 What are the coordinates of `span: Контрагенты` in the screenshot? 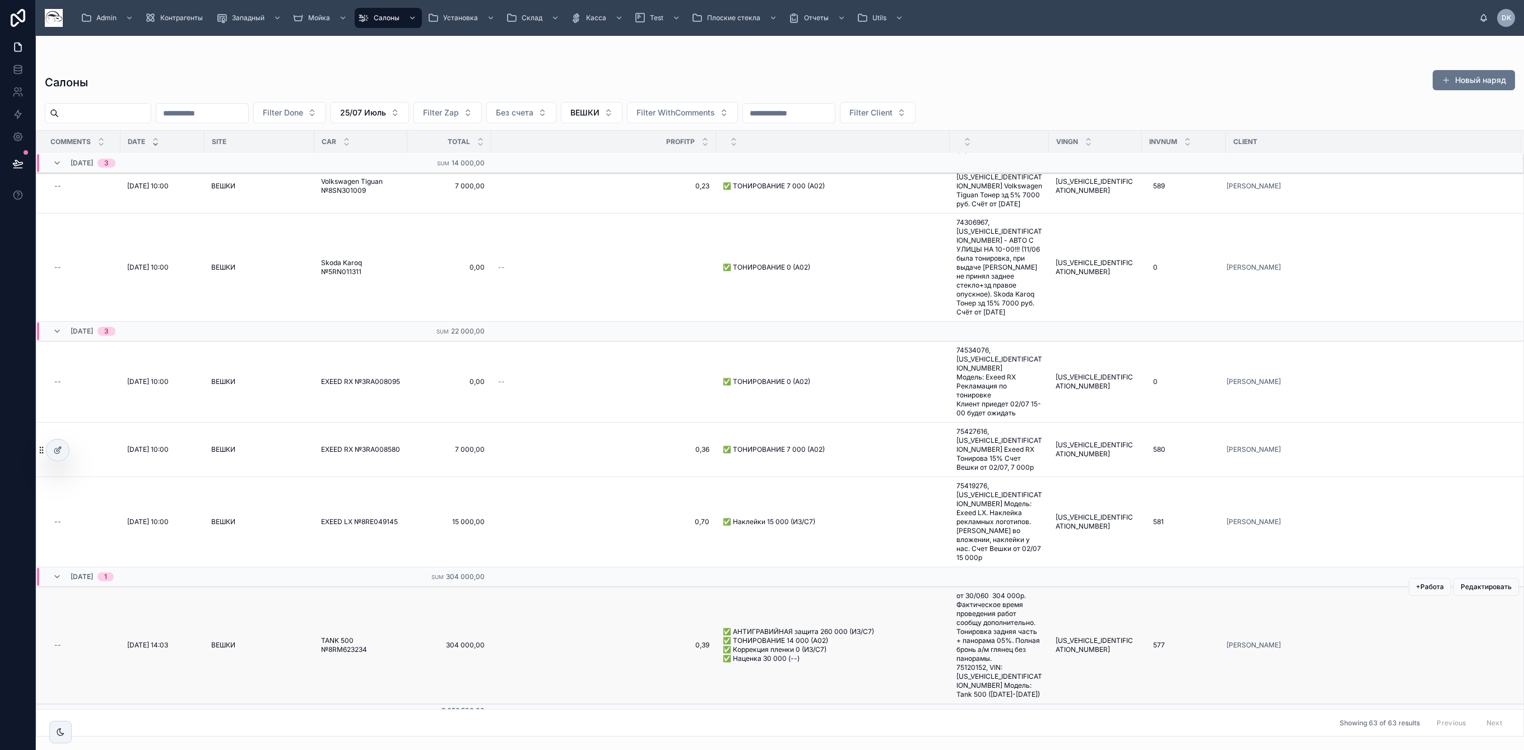 It's located at (182, 18).